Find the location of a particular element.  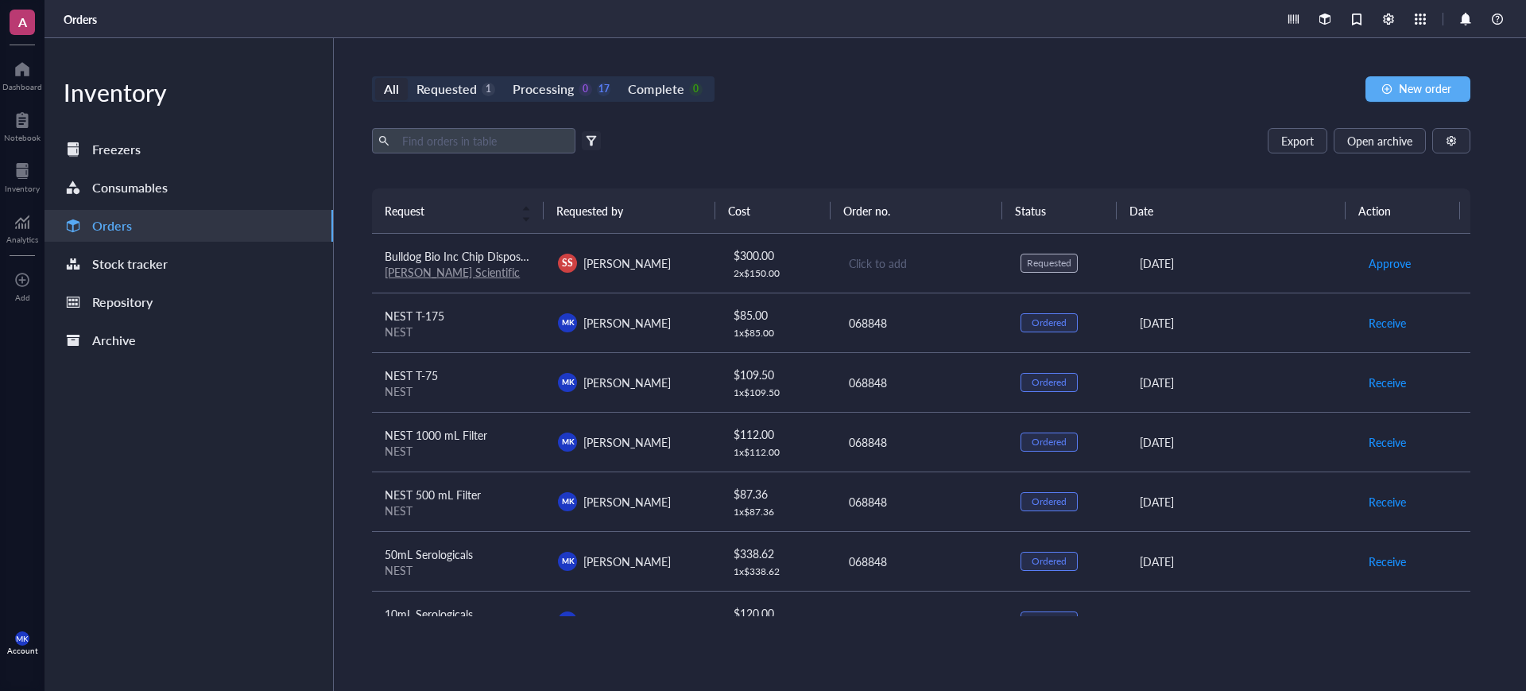

div: Processing is located at coordinates (543, 89).